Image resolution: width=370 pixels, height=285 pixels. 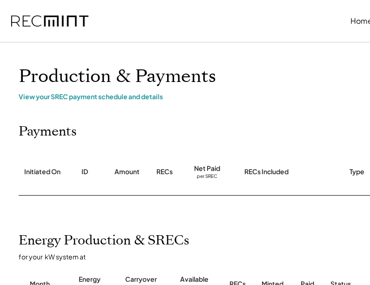 I want to click on div: RECs Included, so click(x=266, y=172).